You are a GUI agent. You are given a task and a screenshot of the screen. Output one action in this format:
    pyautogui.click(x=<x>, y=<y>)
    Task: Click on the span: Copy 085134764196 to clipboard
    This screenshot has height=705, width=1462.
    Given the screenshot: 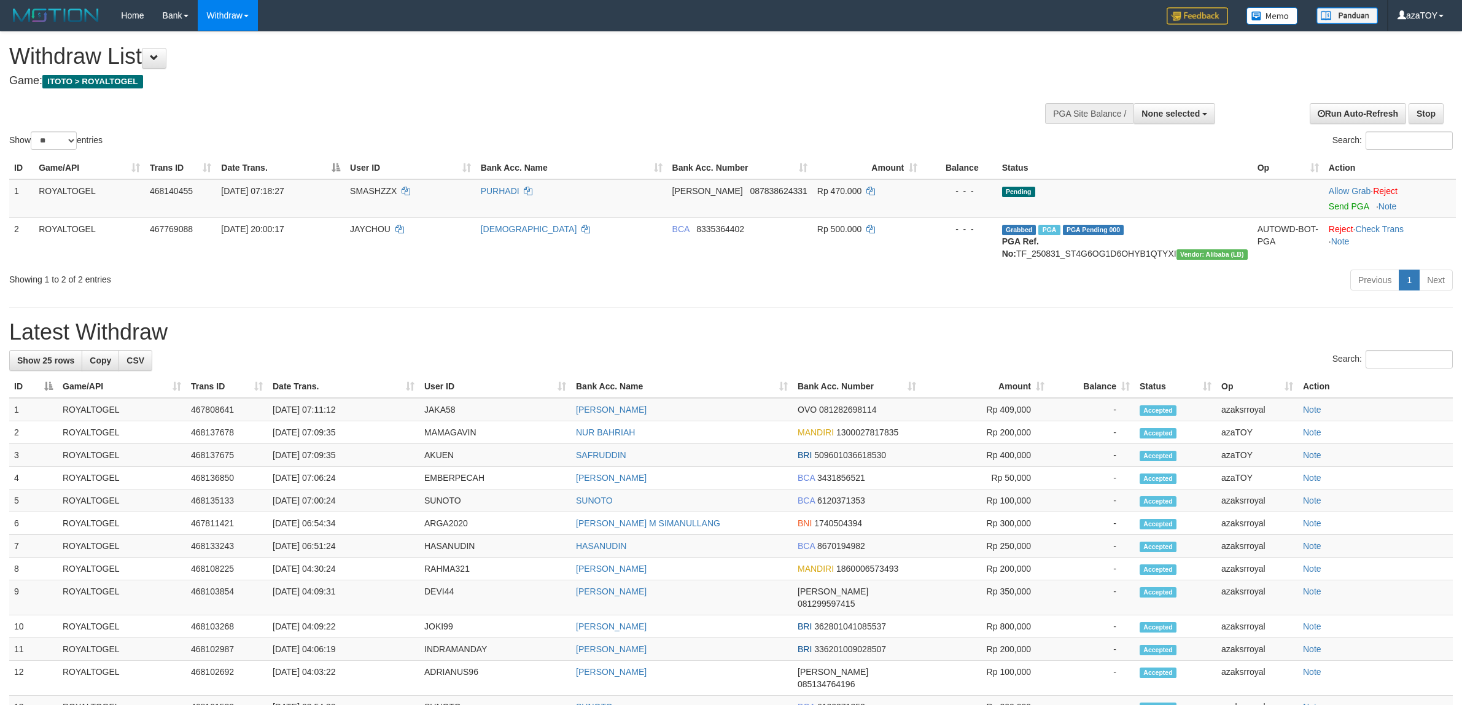 What is the action you would take?
    pyautogui.click(x=826, y=684)
    